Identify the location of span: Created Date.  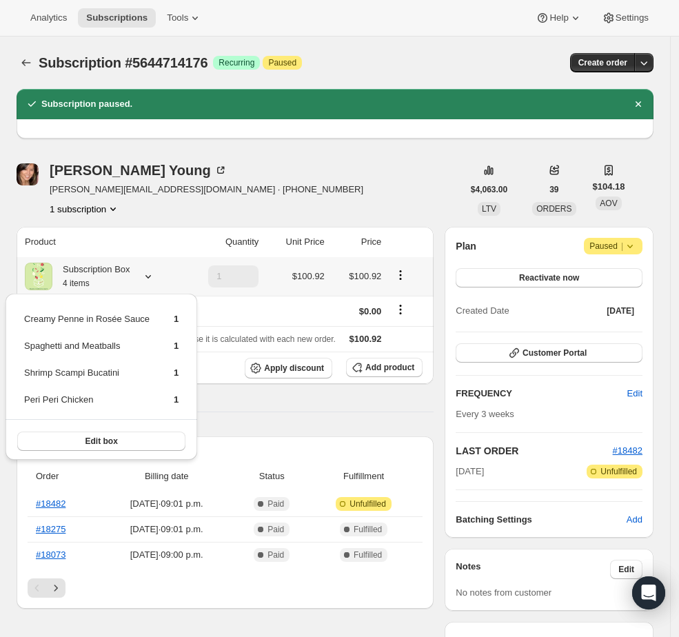
(482, 311).